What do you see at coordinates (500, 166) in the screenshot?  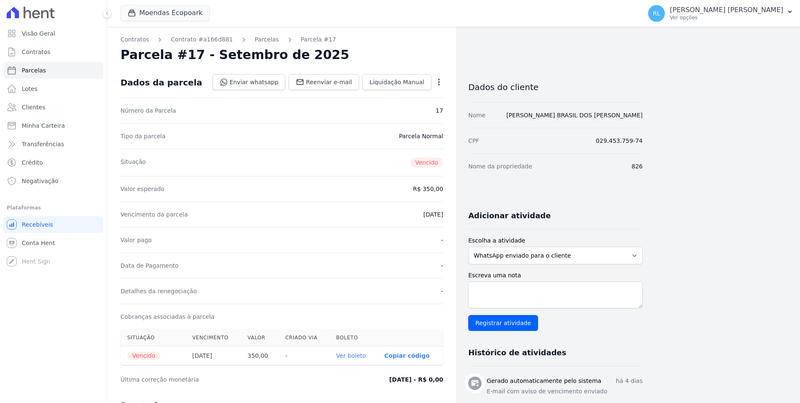 I see `dt: Nome da propriedade` at bounding box center [500, 166].